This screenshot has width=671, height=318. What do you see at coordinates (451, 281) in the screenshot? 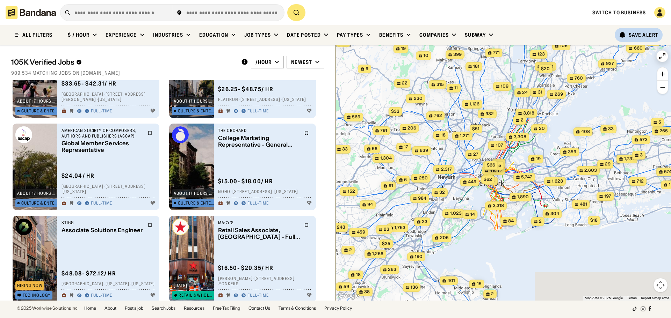
I see `span: 401` at bounding box center [451, 281].